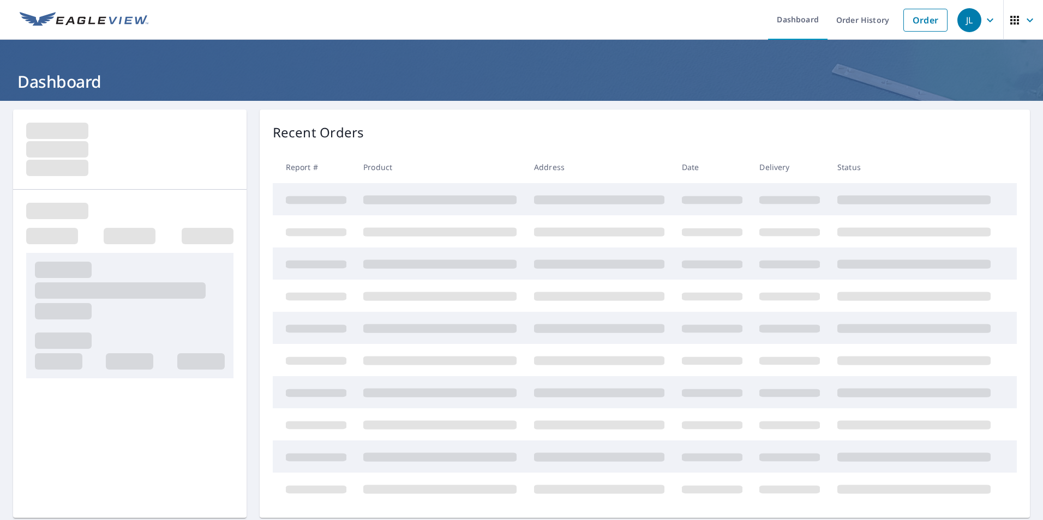  I want to click on p: Recent Orders, so click(318, 132).